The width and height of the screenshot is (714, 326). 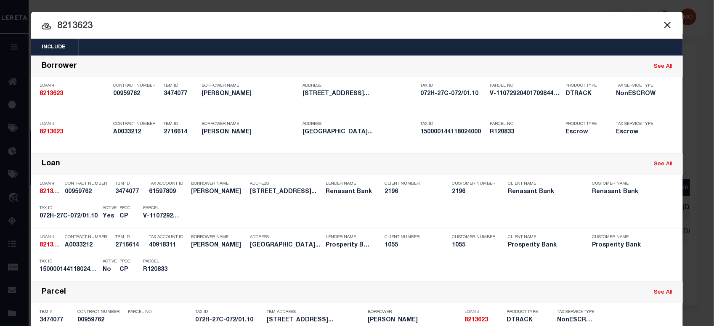 What do you see at coordinates (59, 66) in the screenshot?
I see `div: Borrower` at bounding box center [59, 66].